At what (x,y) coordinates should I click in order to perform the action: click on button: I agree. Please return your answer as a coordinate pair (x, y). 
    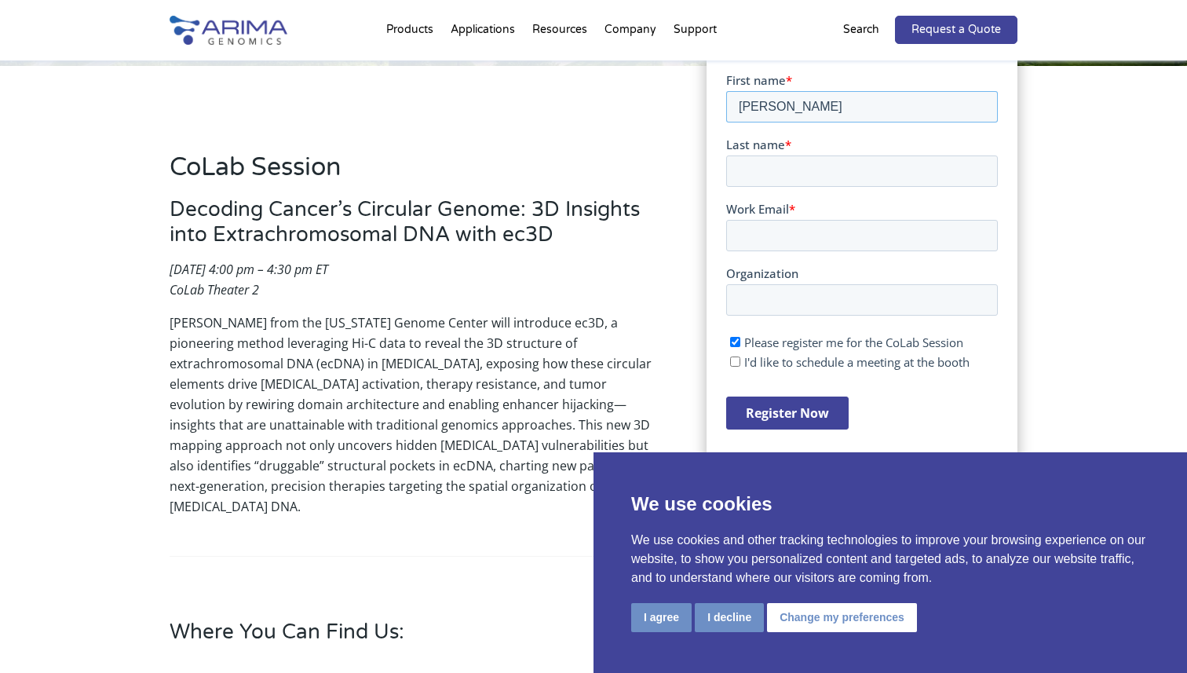
    Looking at the image, I should click on (661, 617).